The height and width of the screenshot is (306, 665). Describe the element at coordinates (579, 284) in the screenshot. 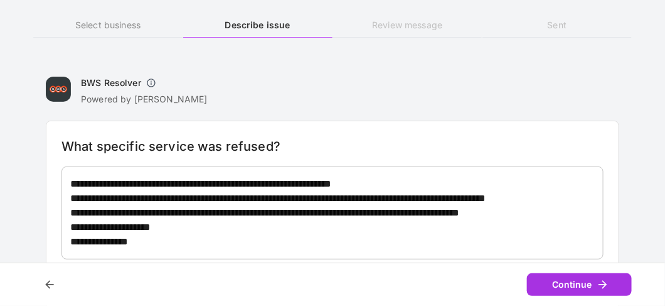

I see `button: Continue` at that location.